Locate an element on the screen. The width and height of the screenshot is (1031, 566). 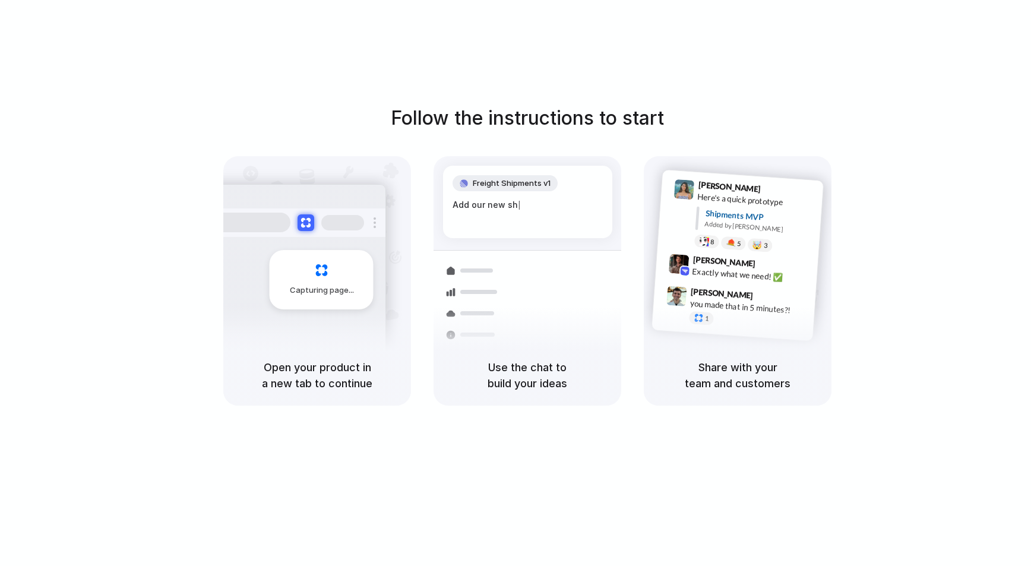
div: Exactly what we need! ✅ is located at coordinates (751, 275).